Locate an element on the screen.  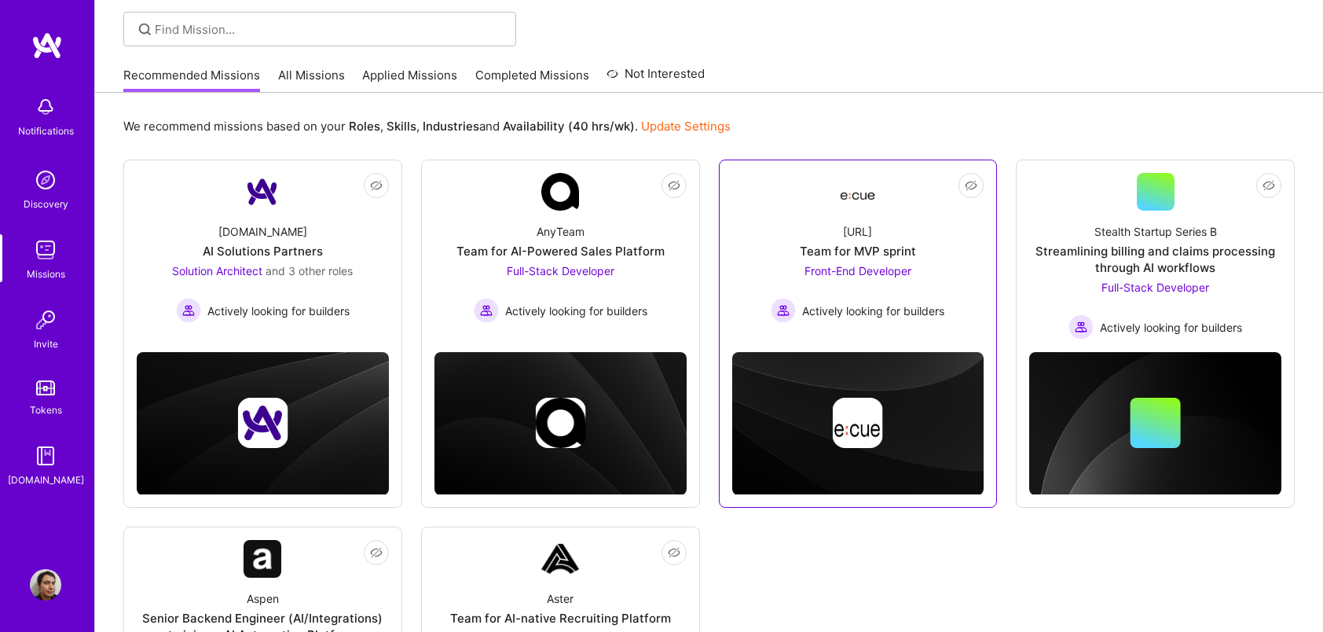
div: Tokens is located at coordinates (46, 409).